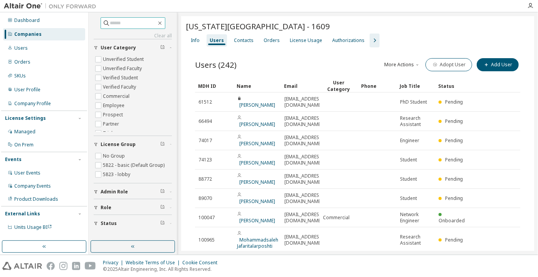 The width and height of the screenshot is (538, 277). What do you see at coordinates (205, 198) in the screenshot?
I see `span: 89070` at bounding box center [205, 198].